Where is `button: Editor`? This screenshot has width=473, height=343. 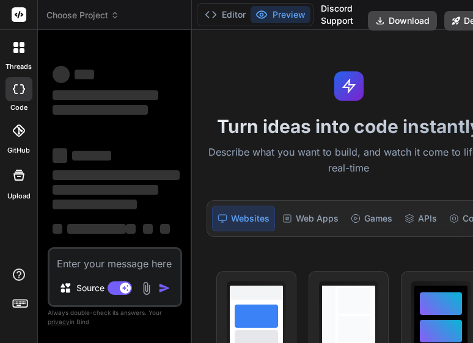 button: Editor is located at coordinates (225, 15).